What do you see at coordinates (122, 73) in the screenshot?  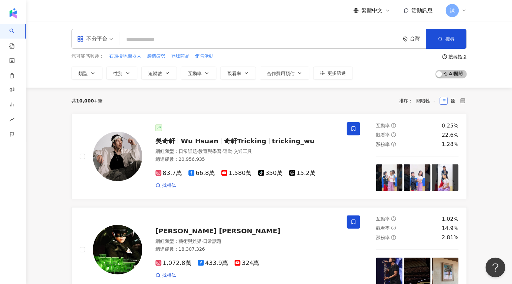 I see `button: 性別` at bounding box center [122, 73].